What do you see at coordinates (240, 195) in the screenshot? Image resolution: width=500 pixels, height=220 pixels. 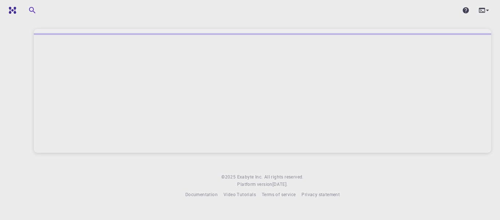 I see `a: Video Tutorials` at bounding box center [240, 195].